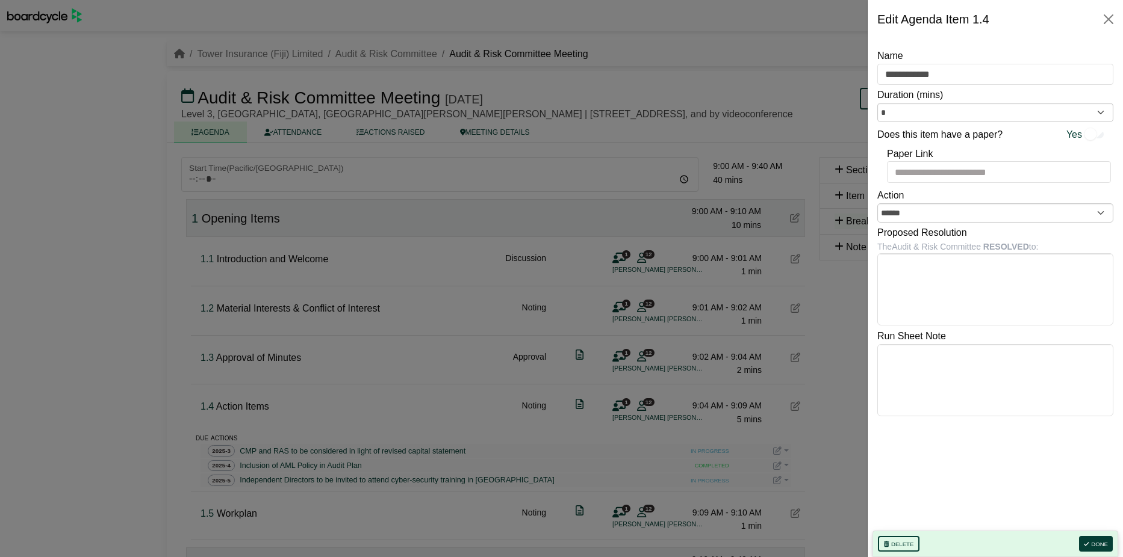 The width and height of the screenshot is (1123, 557). Describe the element at coordinates (995, 247) in the screenshot. I see `div: The Audit & Risk Committee to:` at that location.